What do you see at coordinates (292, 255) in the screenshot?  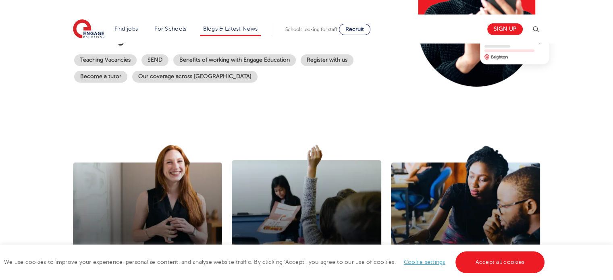 I see `span: I'm a school looking for teachers >` at bounding box center [292, 255].